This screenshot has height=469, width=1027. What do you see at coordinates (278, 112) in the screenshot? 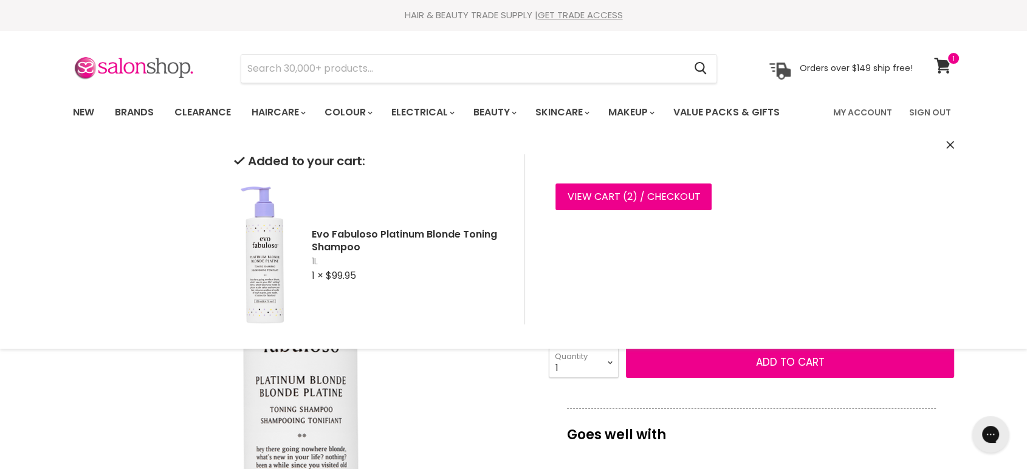
I see `a: Haircare` at bounding box center [278, 112].